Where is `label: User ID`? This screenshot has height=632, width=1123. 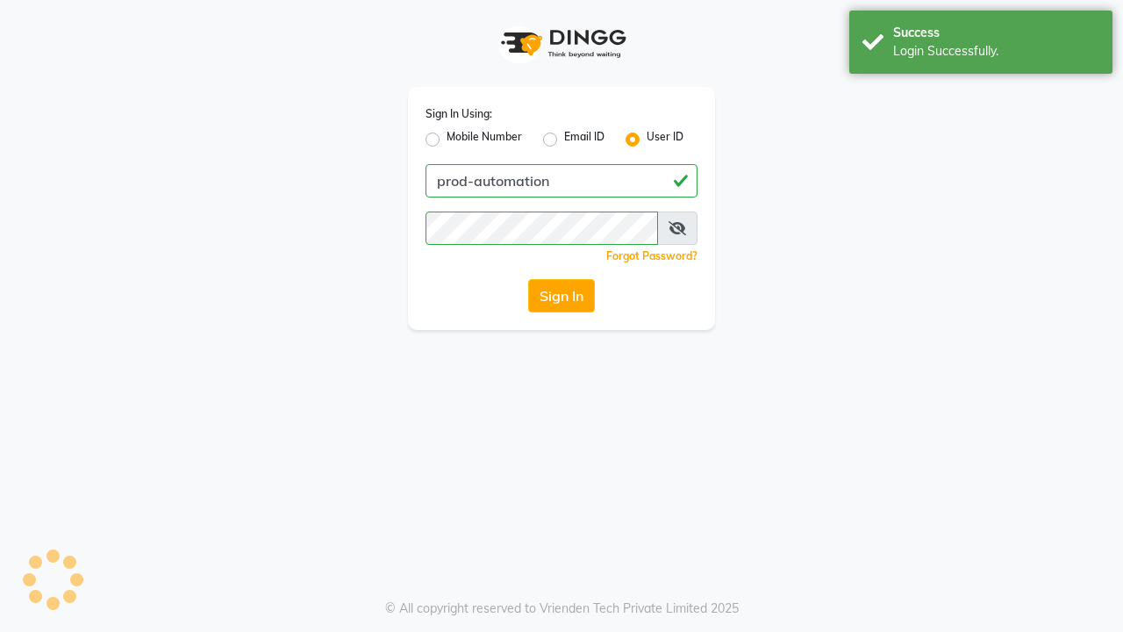
label: User ID is located at coordinates (665, 139).